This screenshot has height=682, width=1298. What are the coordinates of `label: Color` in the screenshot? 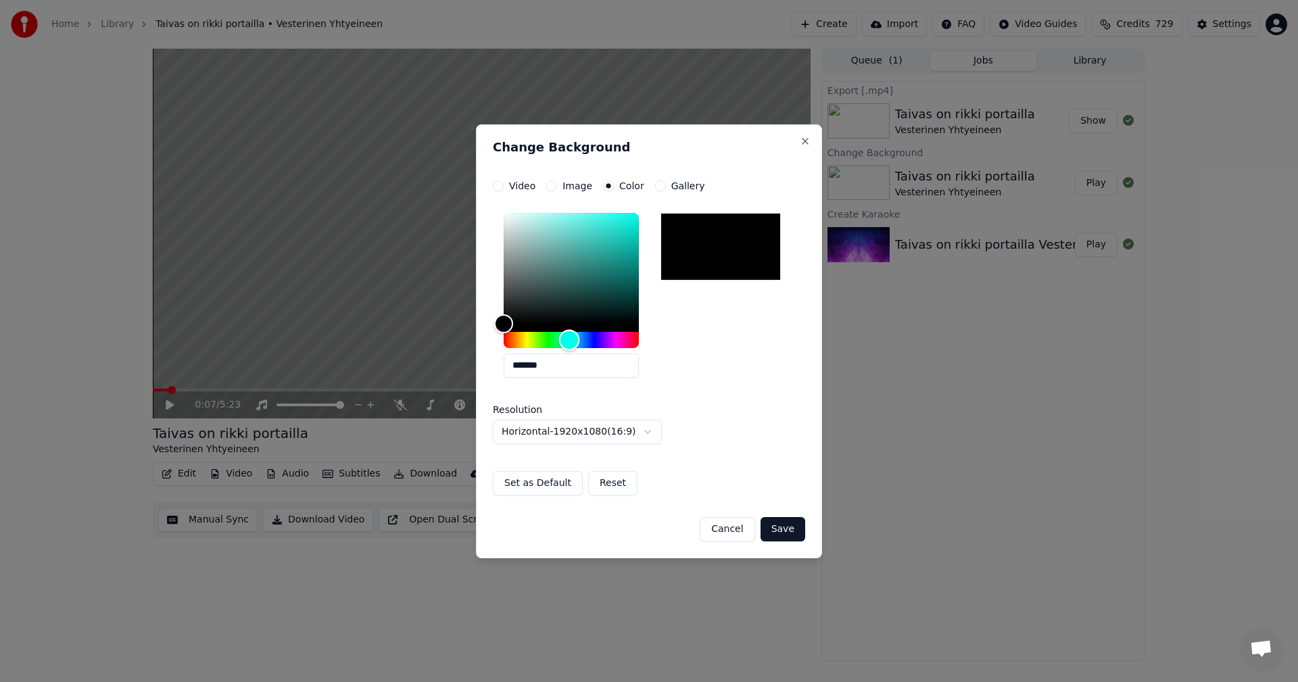 It's located at (632, 186).